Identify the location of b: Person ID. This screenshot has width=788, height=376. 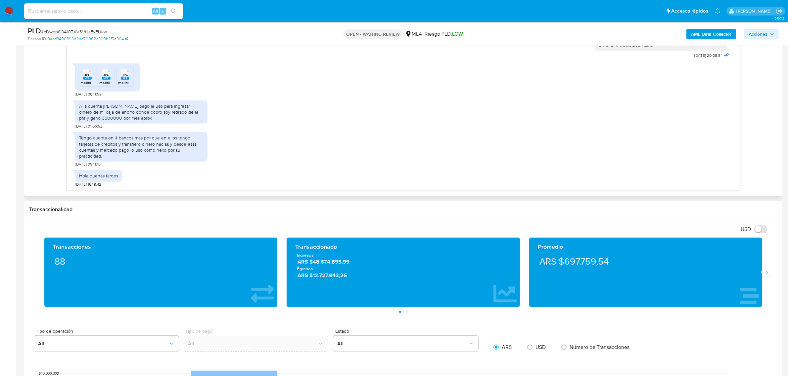
(37, 39).